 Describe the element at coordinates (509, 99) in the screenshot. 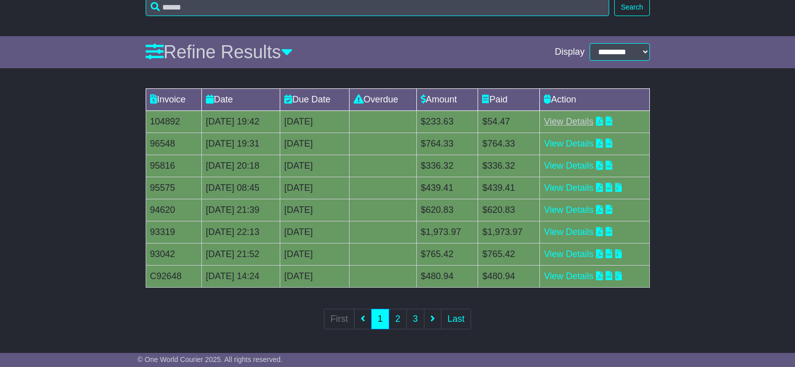

I see `td: Paid` at that location.